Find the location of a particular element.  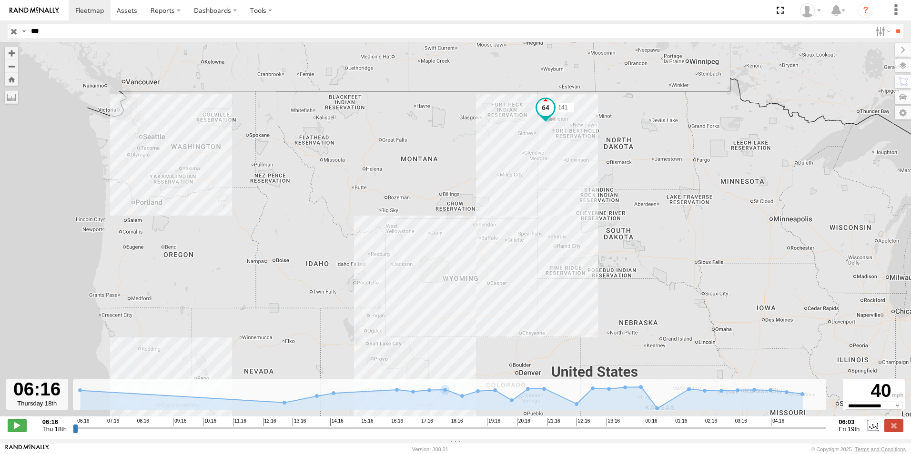

span: 15:16 is located at coordinates (366, 423).